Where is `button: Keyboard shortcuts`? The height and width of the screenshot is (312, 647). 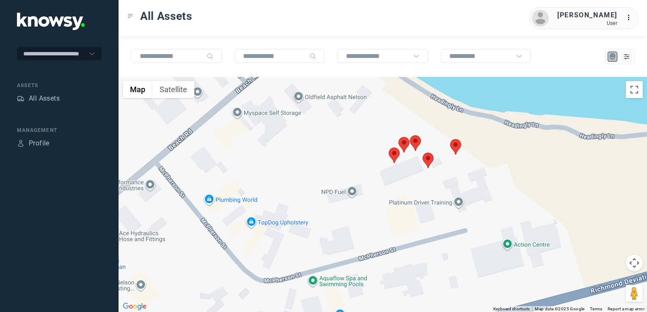 button: Keyboard shortcuts is located at coordinates (511, 309).